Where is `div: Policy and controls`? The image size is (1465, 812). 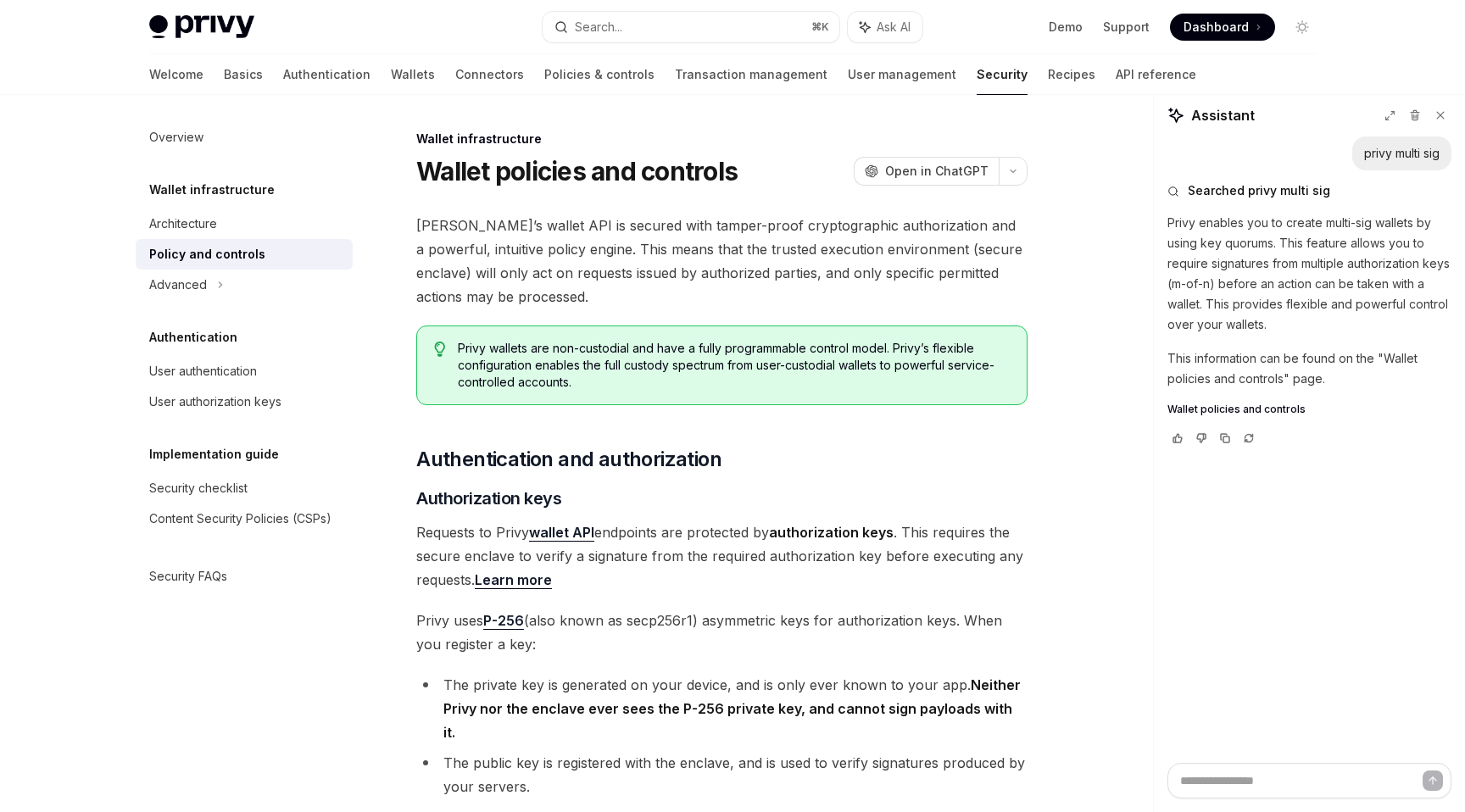 div: Policy and controls is located at coordinates (207, 255).